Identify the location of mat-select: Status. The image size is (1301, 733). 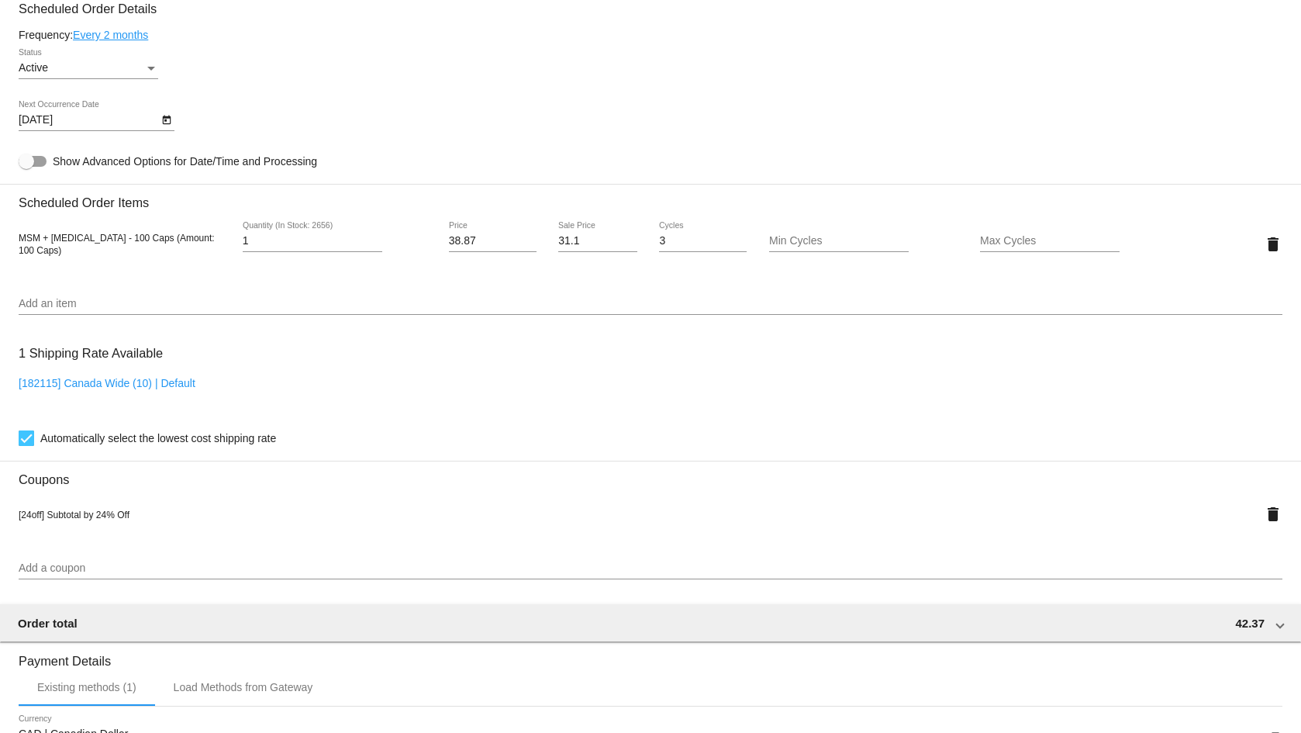
(88, 68).